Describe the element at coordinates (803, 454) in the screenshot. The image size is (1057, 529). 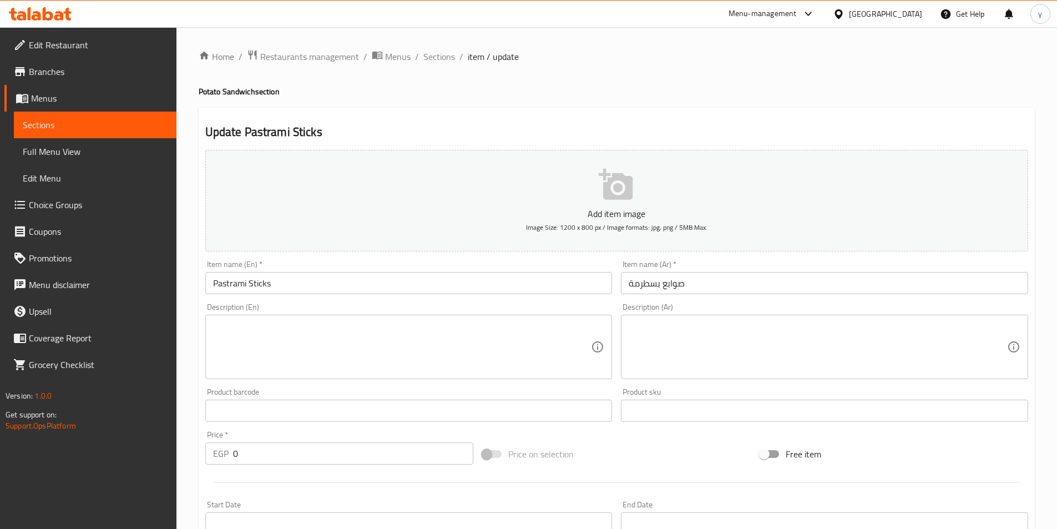
I see `span: Free item` at that location.